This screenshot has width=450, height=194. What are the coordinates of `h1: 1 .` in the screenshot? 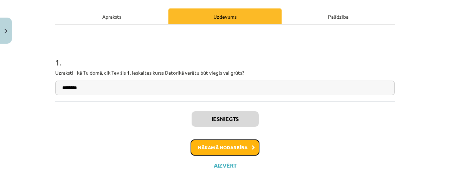 It's located at (225, 56).